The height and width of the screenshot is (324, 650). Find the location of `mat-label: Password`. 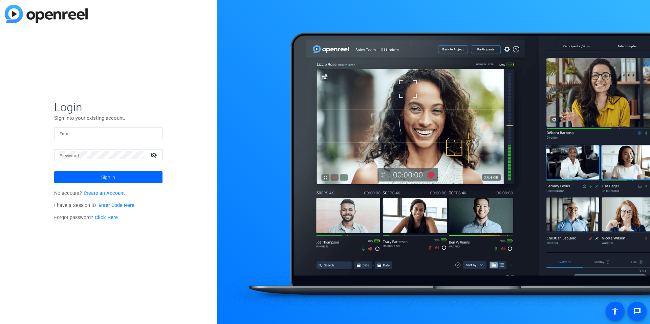

mat-label: Password is located at coordinates (69, 156).